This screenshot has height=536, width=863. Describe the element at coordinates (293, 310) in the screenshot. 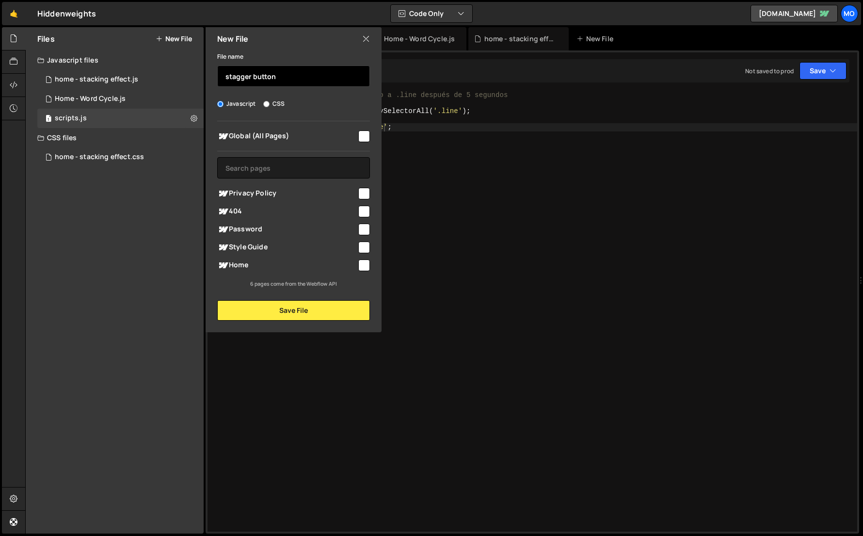

I see `button: Save File` at that location.